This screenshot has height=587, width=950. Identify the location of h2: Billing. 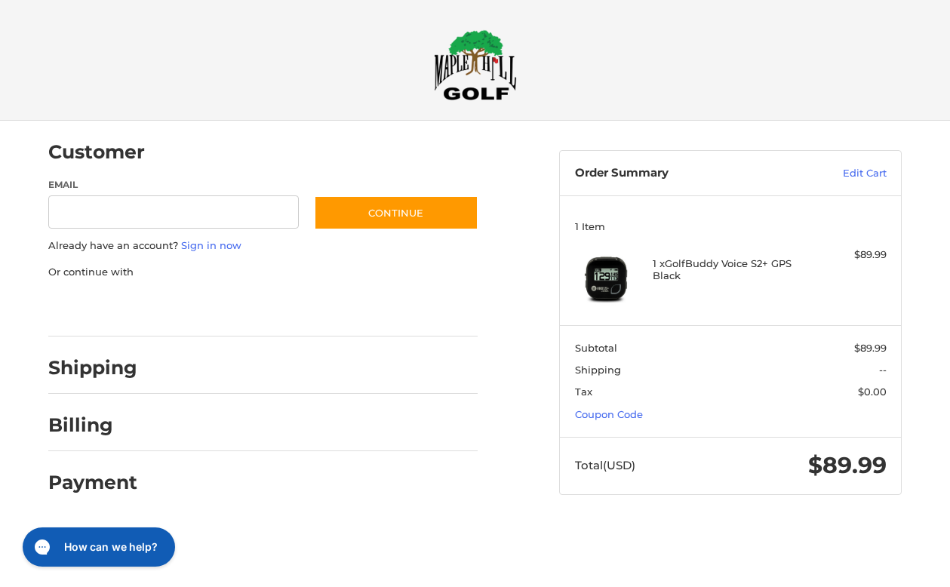
(92, 425).